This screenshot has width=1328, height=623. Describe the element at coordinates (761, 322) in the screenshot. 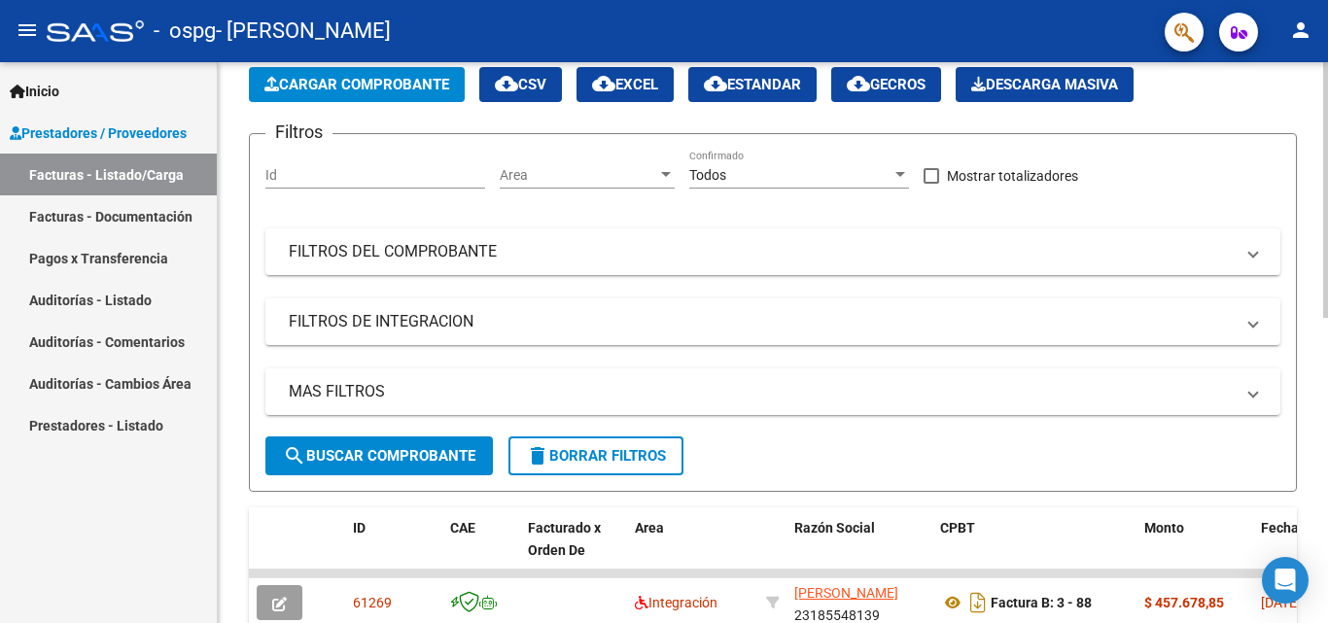

I see `mat-panel-title: FILTROS DE INTEGRACION` at that location.